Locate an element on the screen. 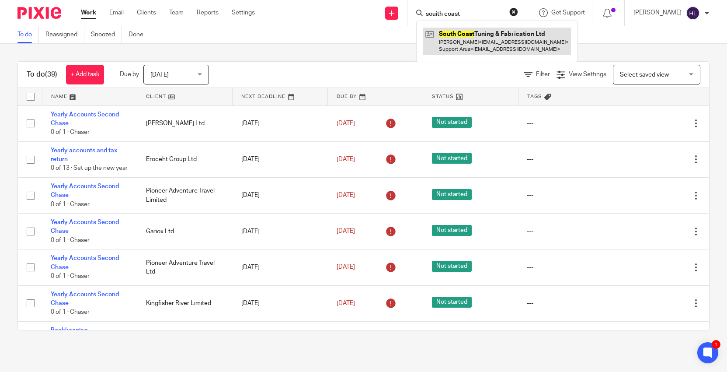 The height and width of the screenshot is (372, 727). a: Settings is located at coordinates (243, 13).